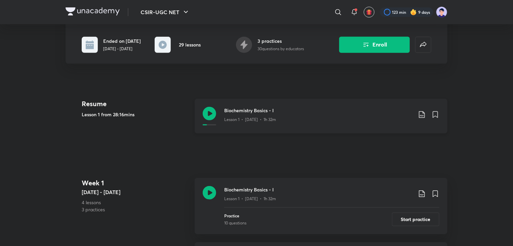 This screenshot has height=246, width=513. What do you see at coordinates (369, 12) in the screenshot?
I see `img: avatar` at bounding box center [369, 12].